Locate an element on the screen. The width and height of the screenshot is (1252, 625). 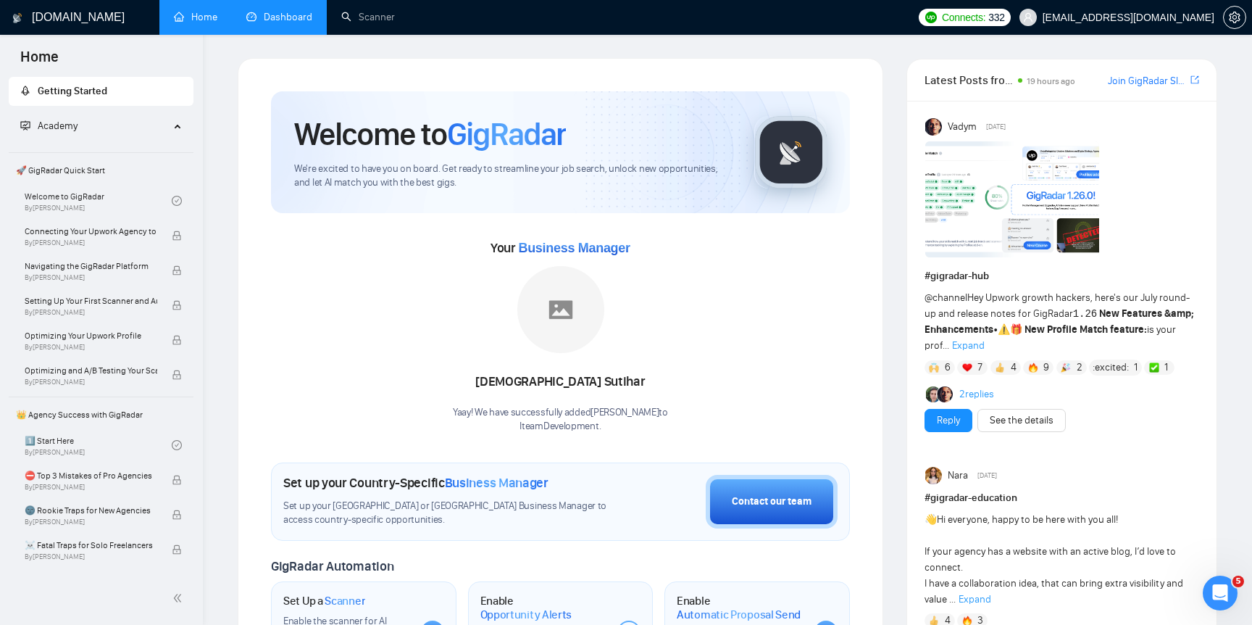
button: Reply is located at coordinates (949, 420).